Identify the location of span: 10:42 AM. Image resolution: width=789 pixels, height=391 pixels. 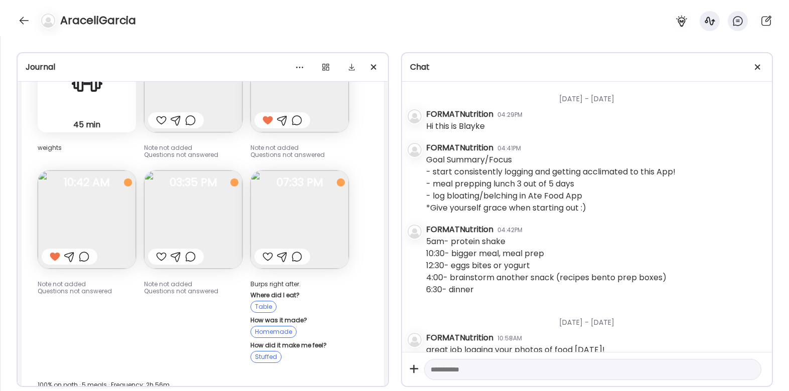
(87, 183).